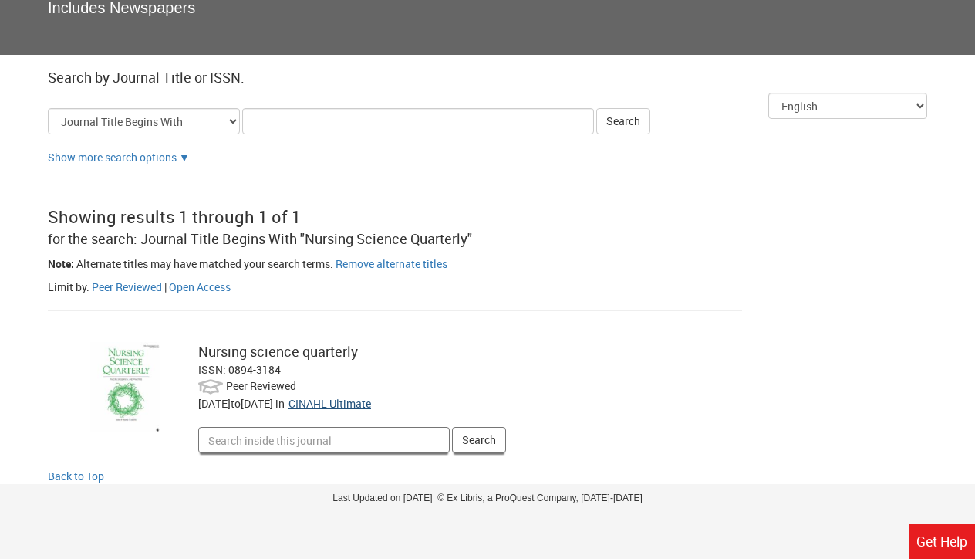 The width and height of the screenshot is (975, 559). Describe the element at coordinates (324, 440) in the screenshot. I see `input: Search inside this journal` at that location.